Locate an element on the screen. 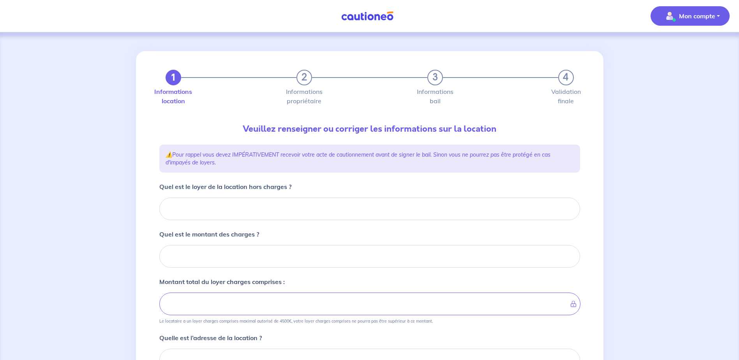  button: 1 is located at coordinates (173, 78).